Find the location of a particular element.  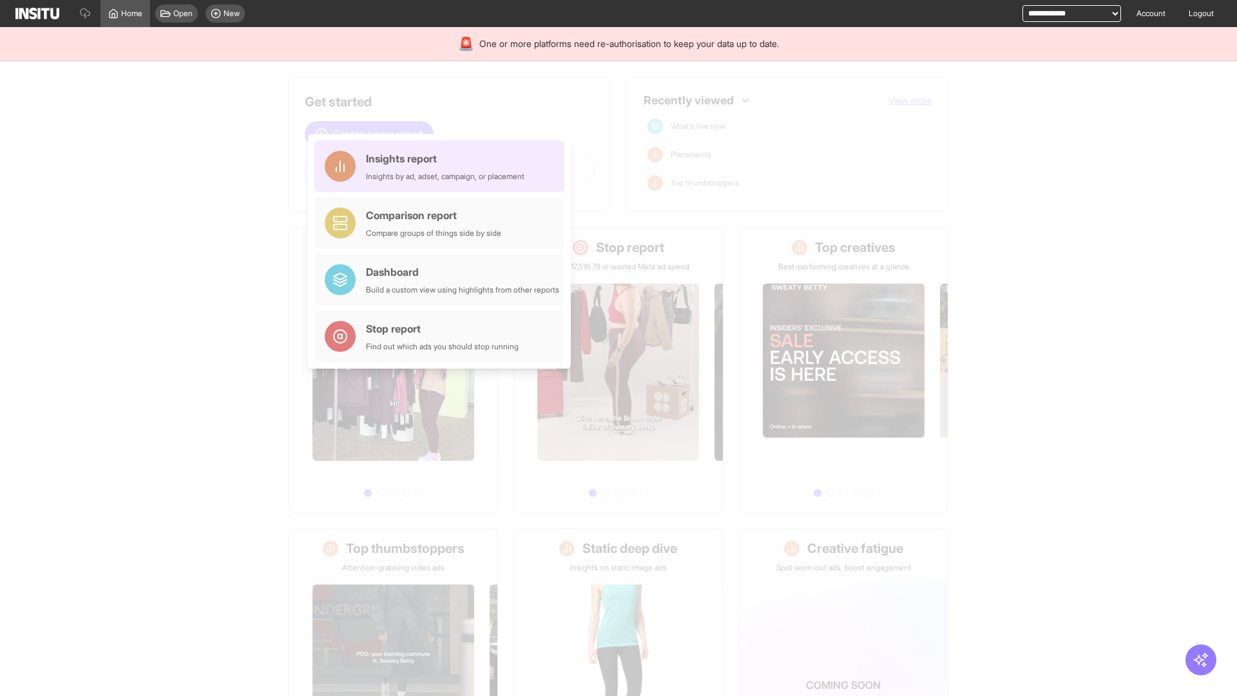

div: Insights by ad, adset, campaign, or placement is located at coordinates (445, 176).